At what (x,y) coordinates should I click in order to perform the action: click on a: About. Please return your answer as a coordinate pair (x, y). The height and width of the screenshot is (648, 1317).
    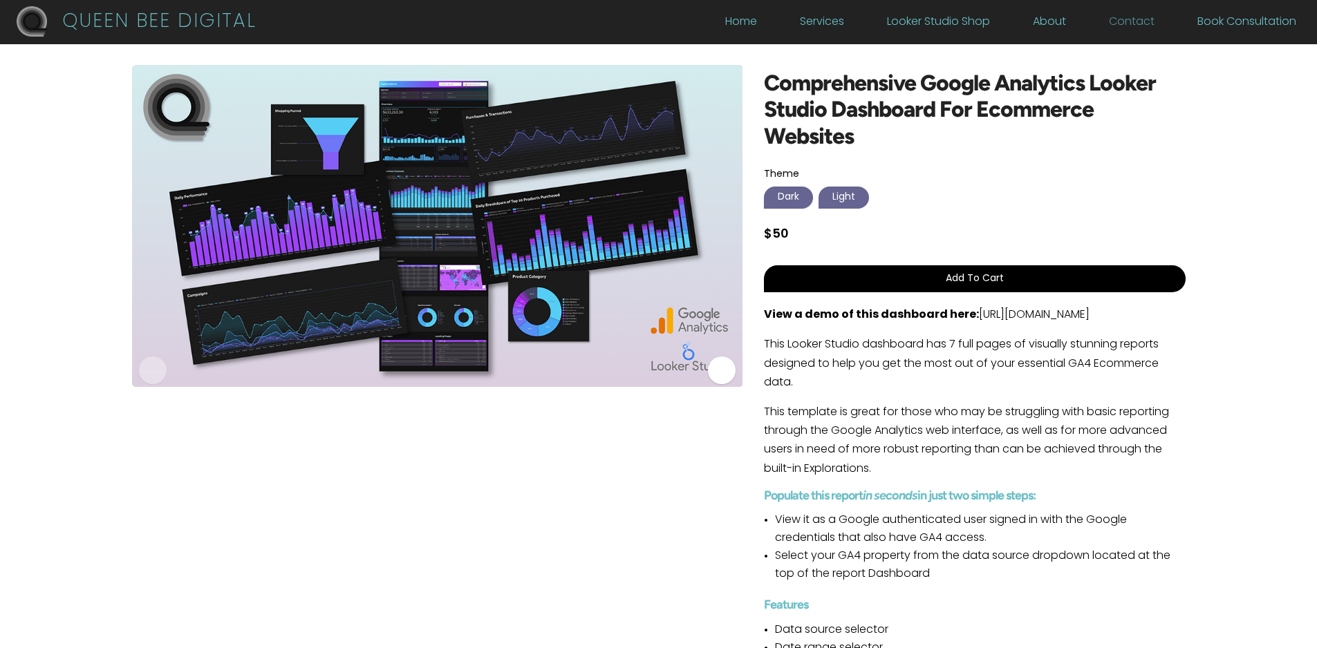
    Looking at the image, I should click on (1049, 25).